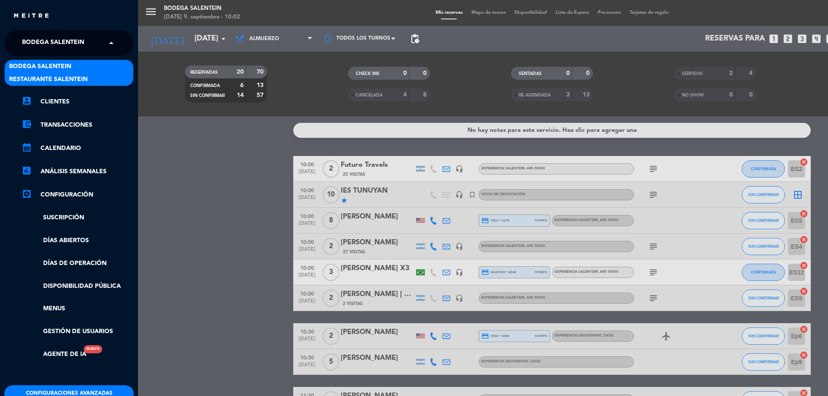 The image size is (828, 396). Describe the element at coordinates (27, 101) in the screenshot. I see `i: account_box` at that location.